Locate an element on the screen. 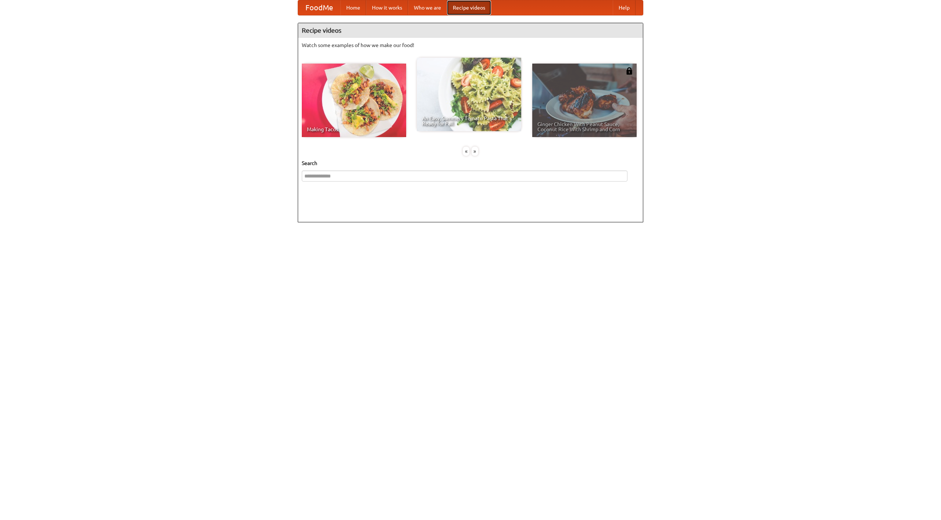 The width and height of the screenshot is (941, 520). span: An Easy, Summery Tomato Pasta That's Ready for Fall is located at coordinates (469, 121).